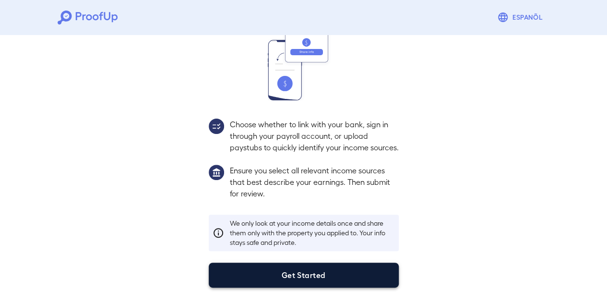 The height and width of the screenshot is (303, 607). What do you see at coordinates (521, 17) in the screenshot?
I see `button: Espanõl` at bounding box center [521, 17].